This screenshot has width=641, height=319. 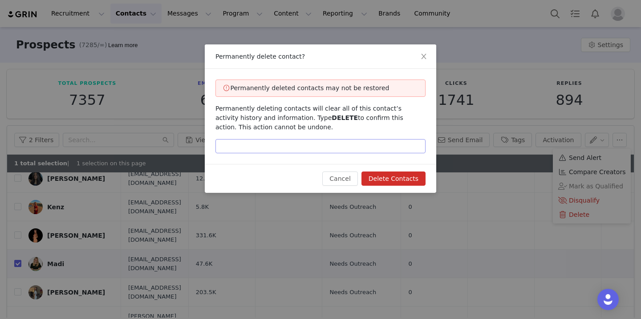 What do you see at coordinates (424, 57) in the screenshot?
I see `button: Close` at bounding box center [424, 57].